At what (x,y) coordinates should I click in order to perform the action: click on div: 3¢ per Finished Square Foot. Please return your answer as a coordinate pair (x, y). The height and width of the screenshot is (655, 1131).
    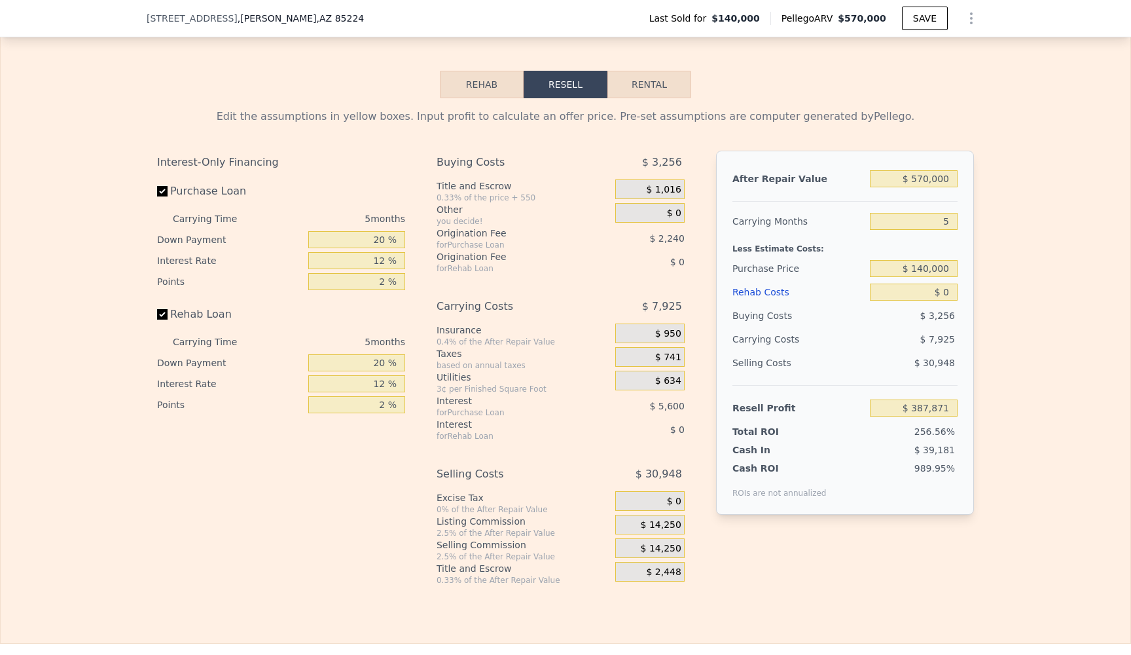
    Looking at the image, I should click on (523, 389).